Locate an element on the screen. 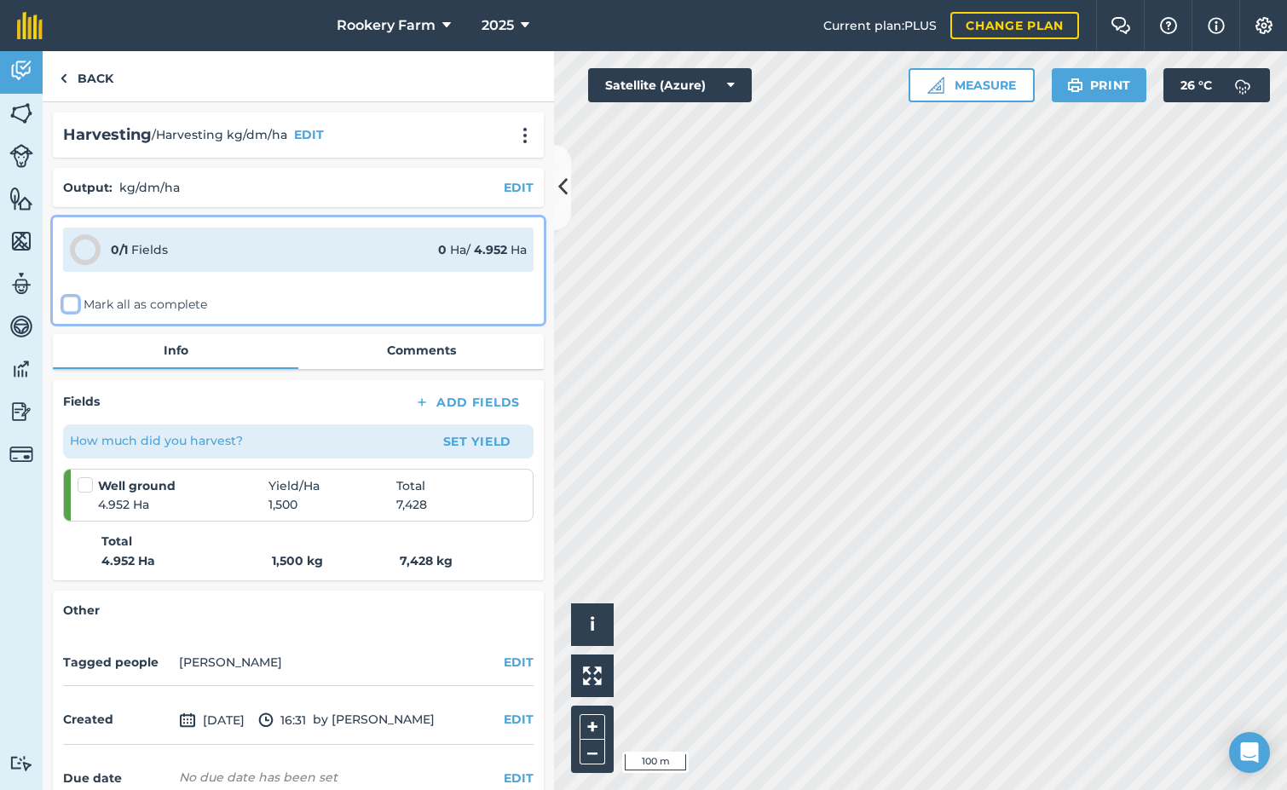  img: svg+xml;base64,PHN2ZyB4bWxucz0iaHR0cDovL3d3dy53My5vcmcvMjAwMC9zdmciIHdpZHRoPSIxNyIgaGVpZ2h0PSIxNy... is located at coordinates (1217, 26).